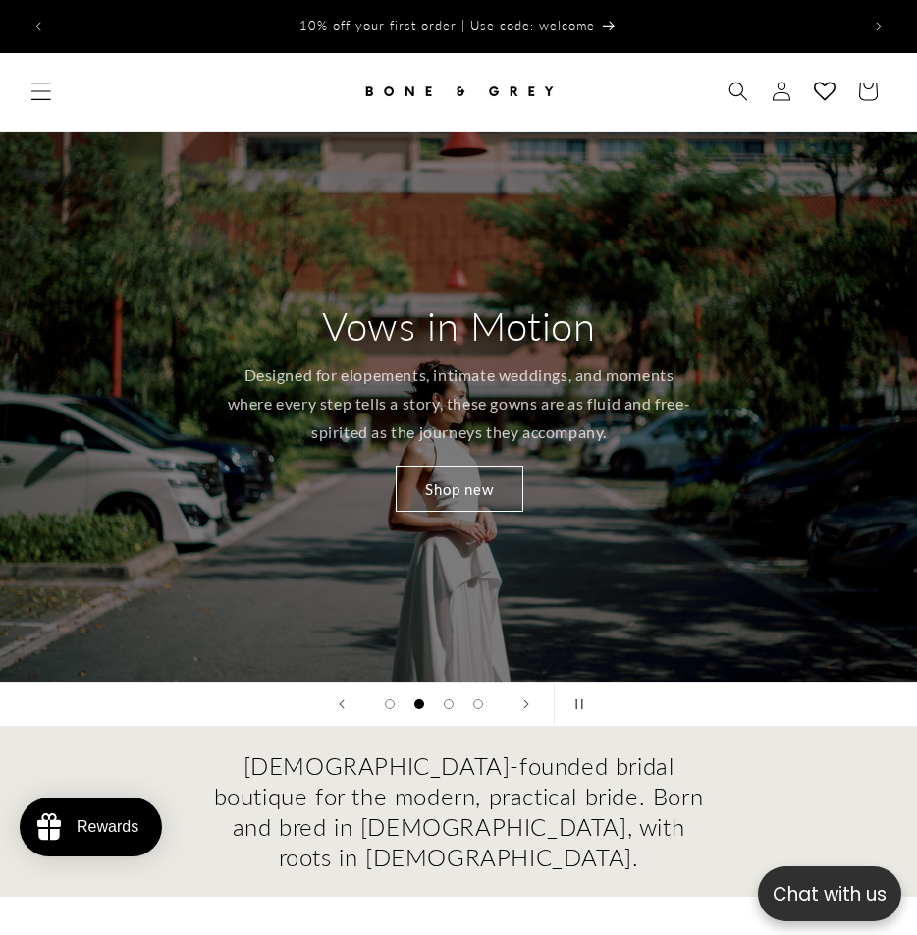  I want to click on summary: Search, so click(738, 91).